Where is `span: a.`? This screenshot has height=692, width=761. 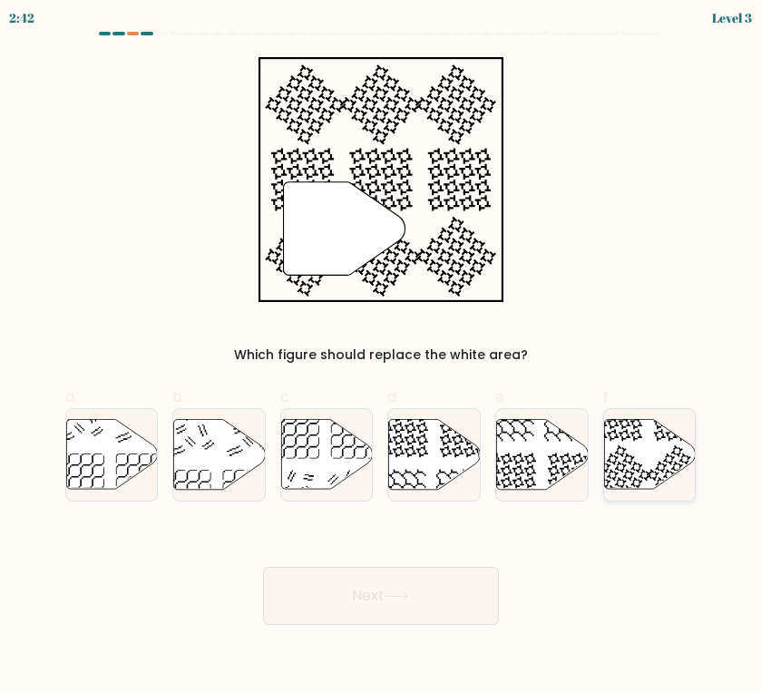 span: a. is located at coordinates (71, 396).